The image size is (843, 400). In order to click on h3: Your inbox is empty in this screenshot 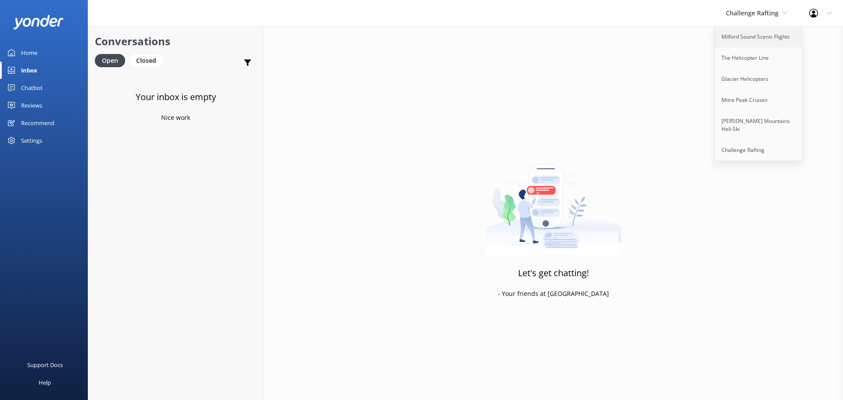, I will do `click(176, 97)`.